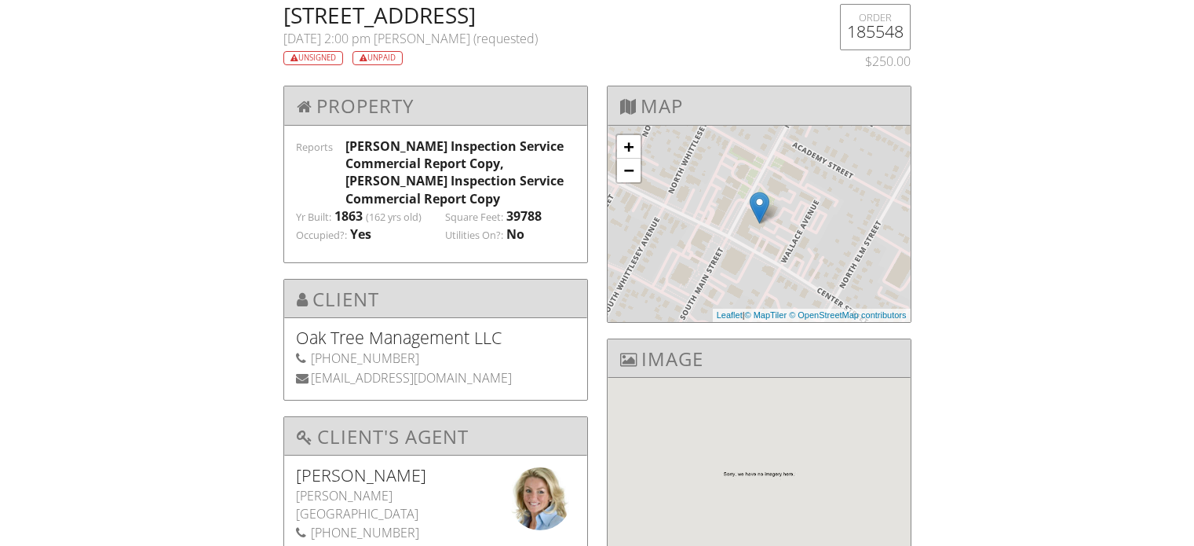 The height and width of the screenshot is (546, 1194). Describe the element at coordinates (436, 436) in the screenshot. I see `h3: Client's Agent` at that location.